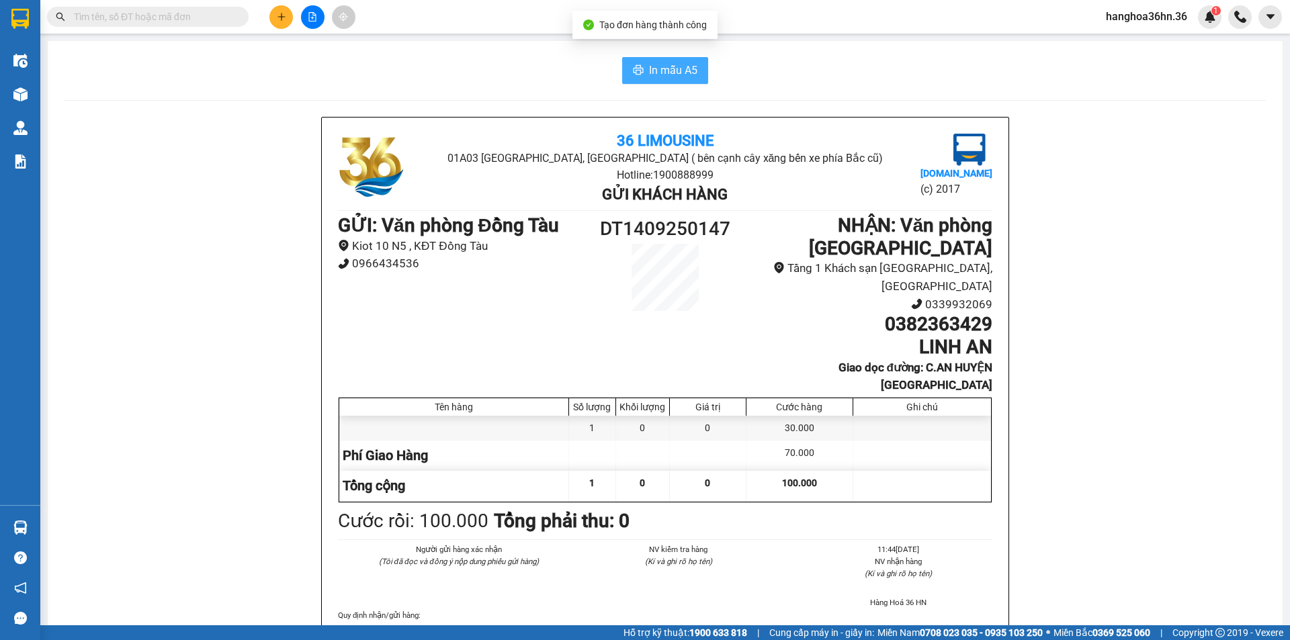  What do you see at coordinates (800, 428) in the screenshot?
I see `div: 30.000` at bounding box center [800, 428].